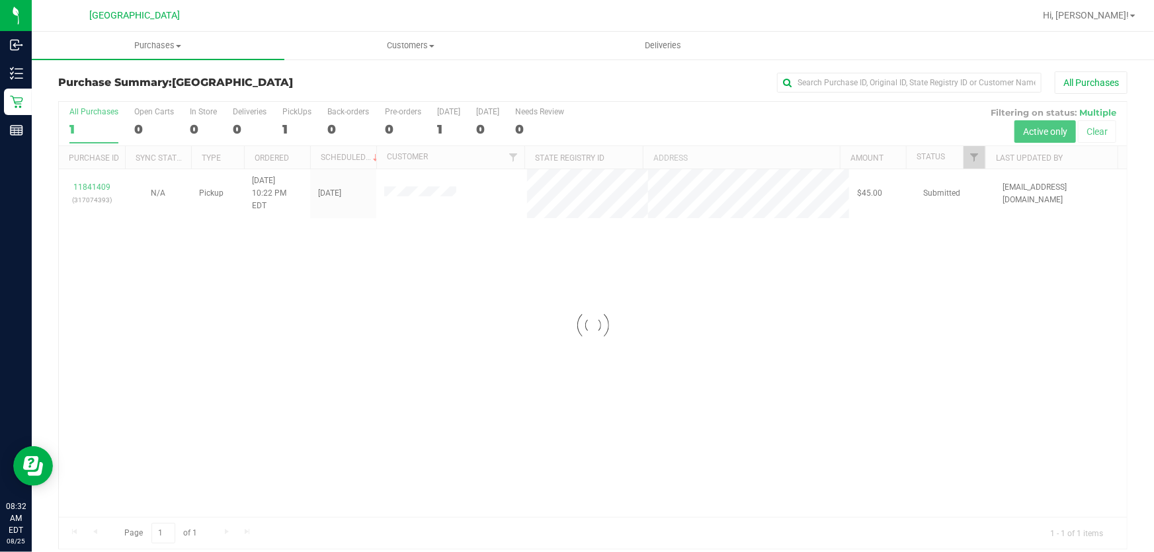 This screenshot has height=552, width=1154. What do you see at coordinates (909, 83) in the screenshot?
I see `input: Search Purchase ID, Original ID, State Registry ID or Customer Name...` at bounding box center [909, 83].